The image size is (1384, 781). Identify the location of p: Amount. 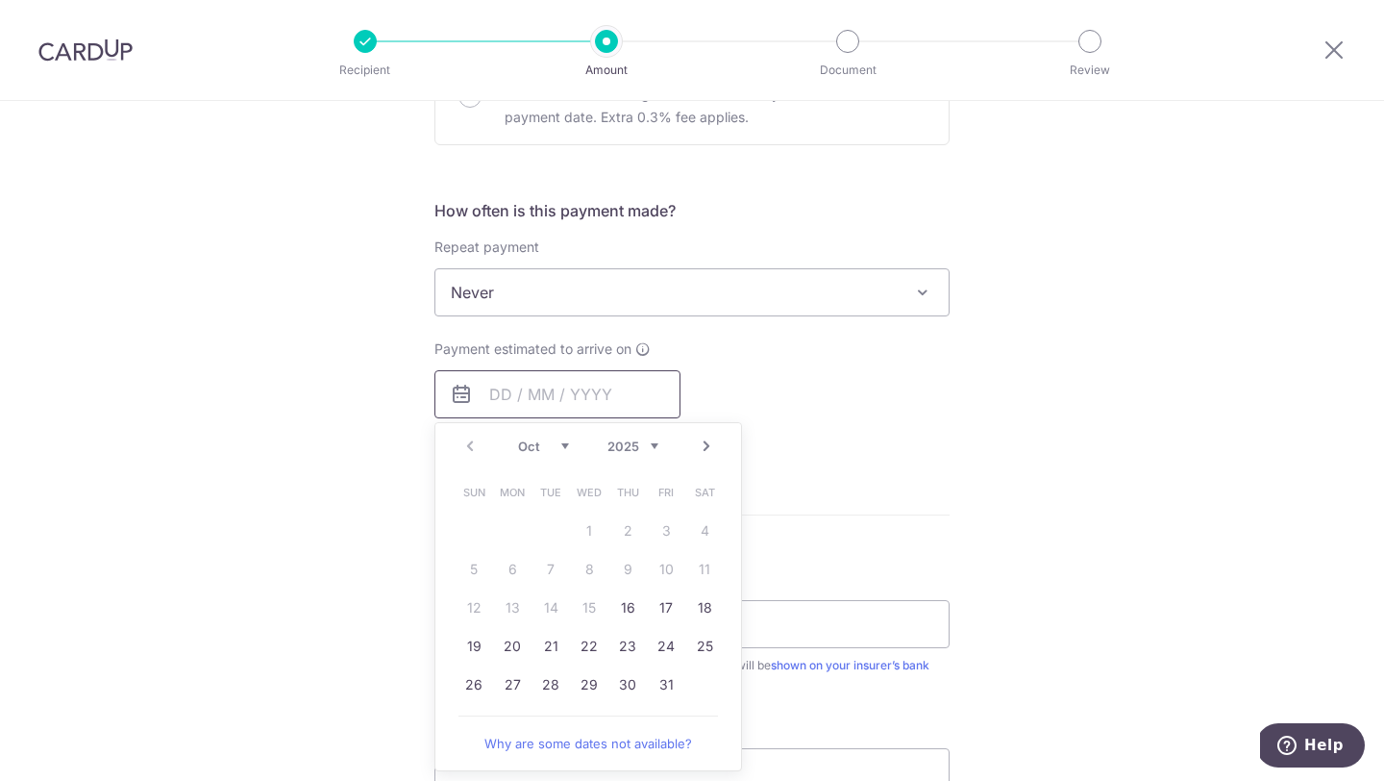
(607, 70).